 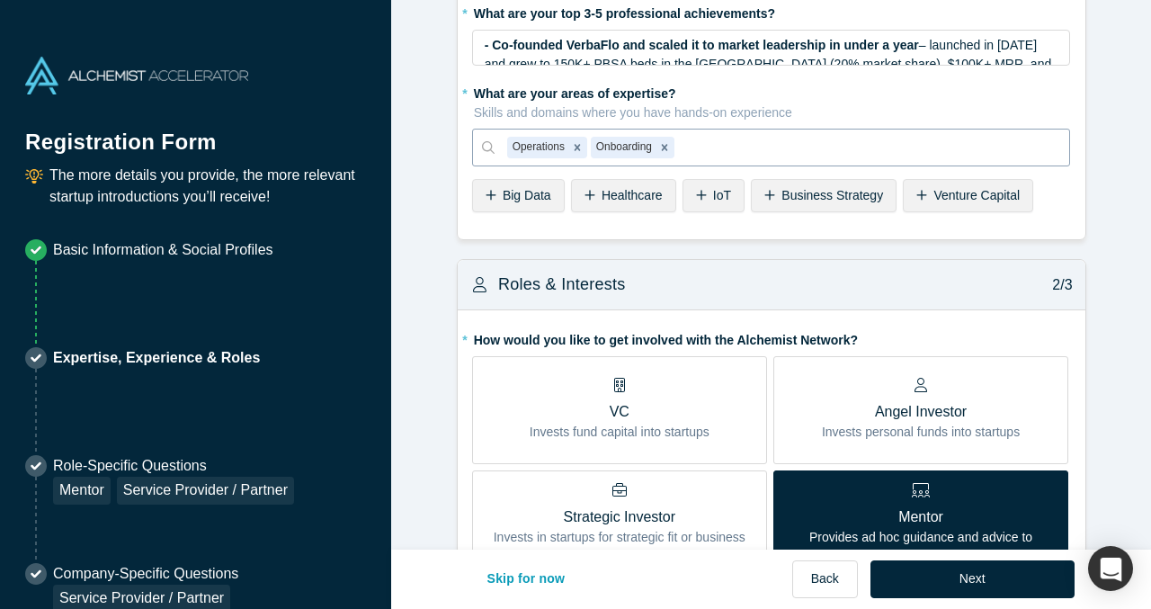 I want to click on div: Mentor, so click(x=82, y=490).